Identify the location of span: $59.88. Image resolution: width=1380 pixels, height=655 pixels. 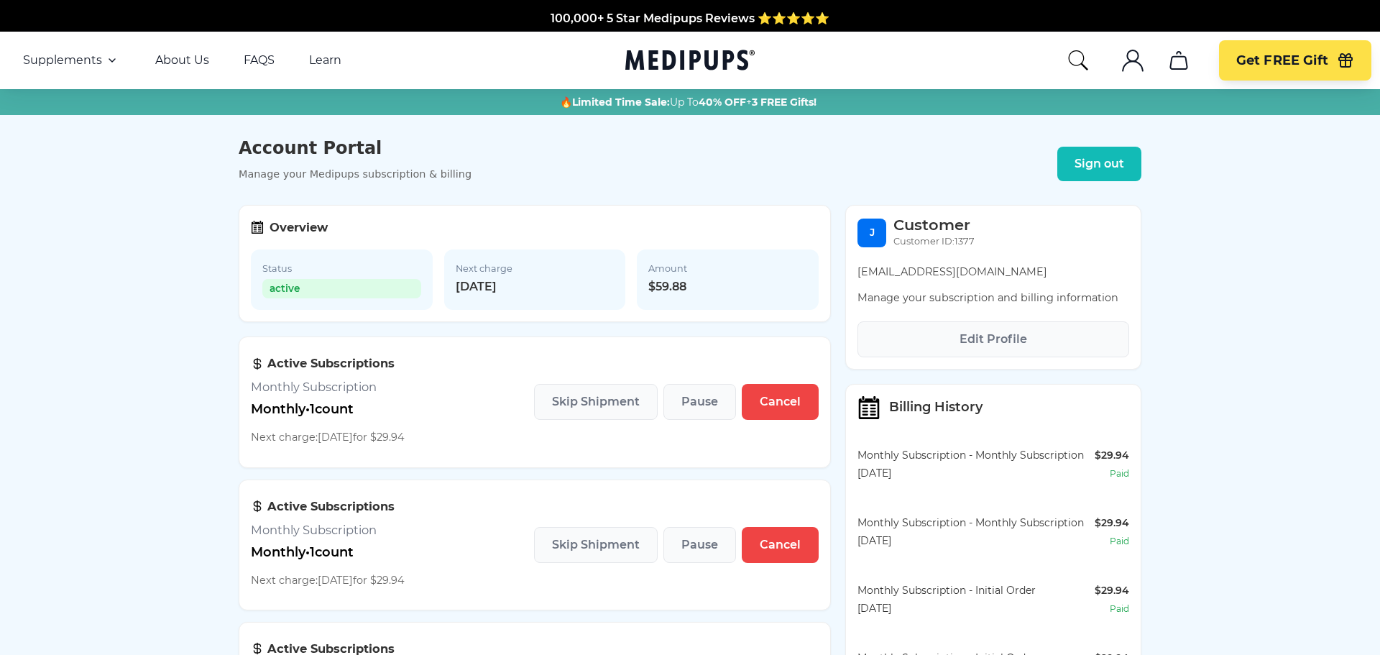
(727, 286).